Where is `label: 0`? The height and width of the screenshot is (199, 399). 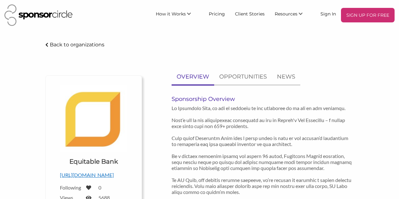 label: 0 is located at coordinates (100, 188).